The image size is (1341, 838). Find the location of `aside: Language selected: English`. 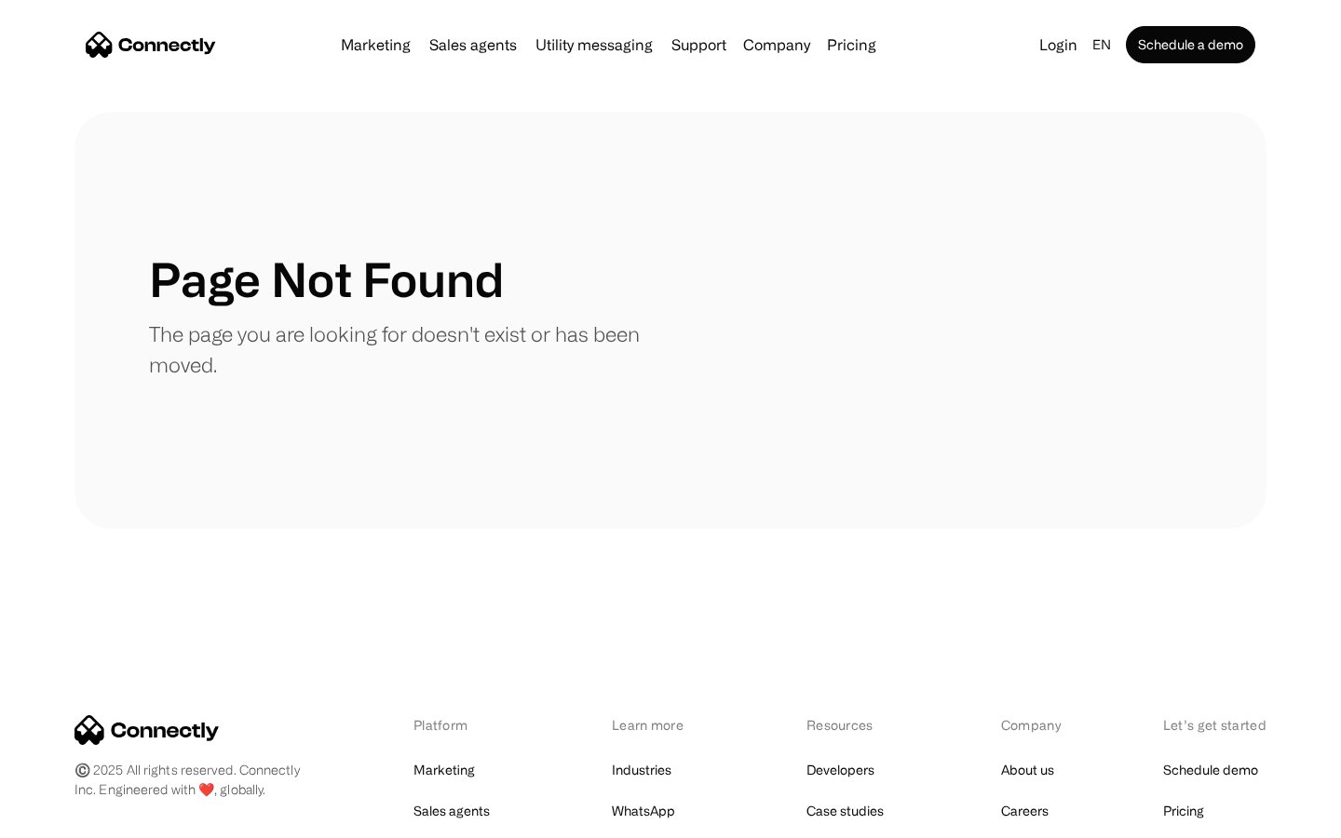

aside: Language selected: English is located at coordinates (65, 818).